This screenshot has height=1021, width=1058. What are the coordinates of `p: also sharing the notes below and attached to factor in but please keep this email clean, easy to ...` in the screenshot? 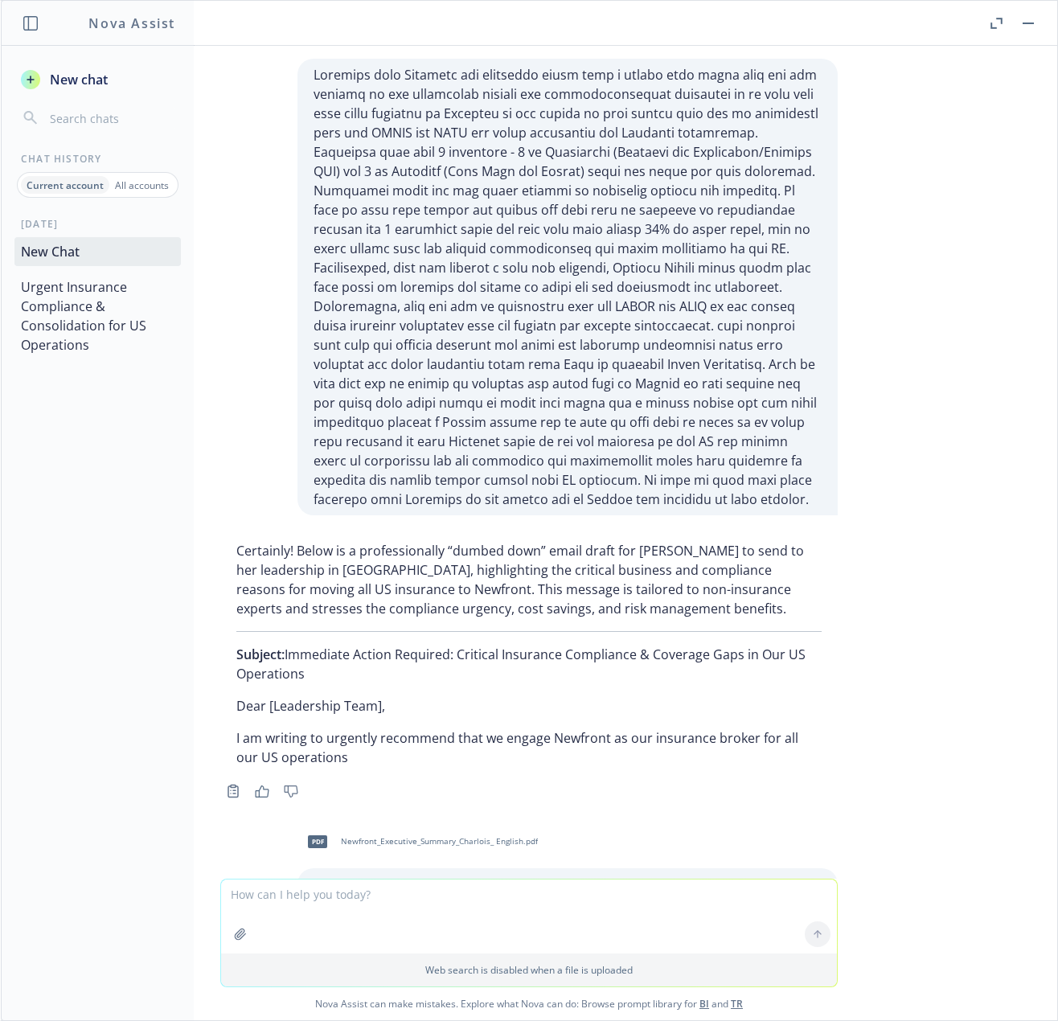 It's located at (567, 894).